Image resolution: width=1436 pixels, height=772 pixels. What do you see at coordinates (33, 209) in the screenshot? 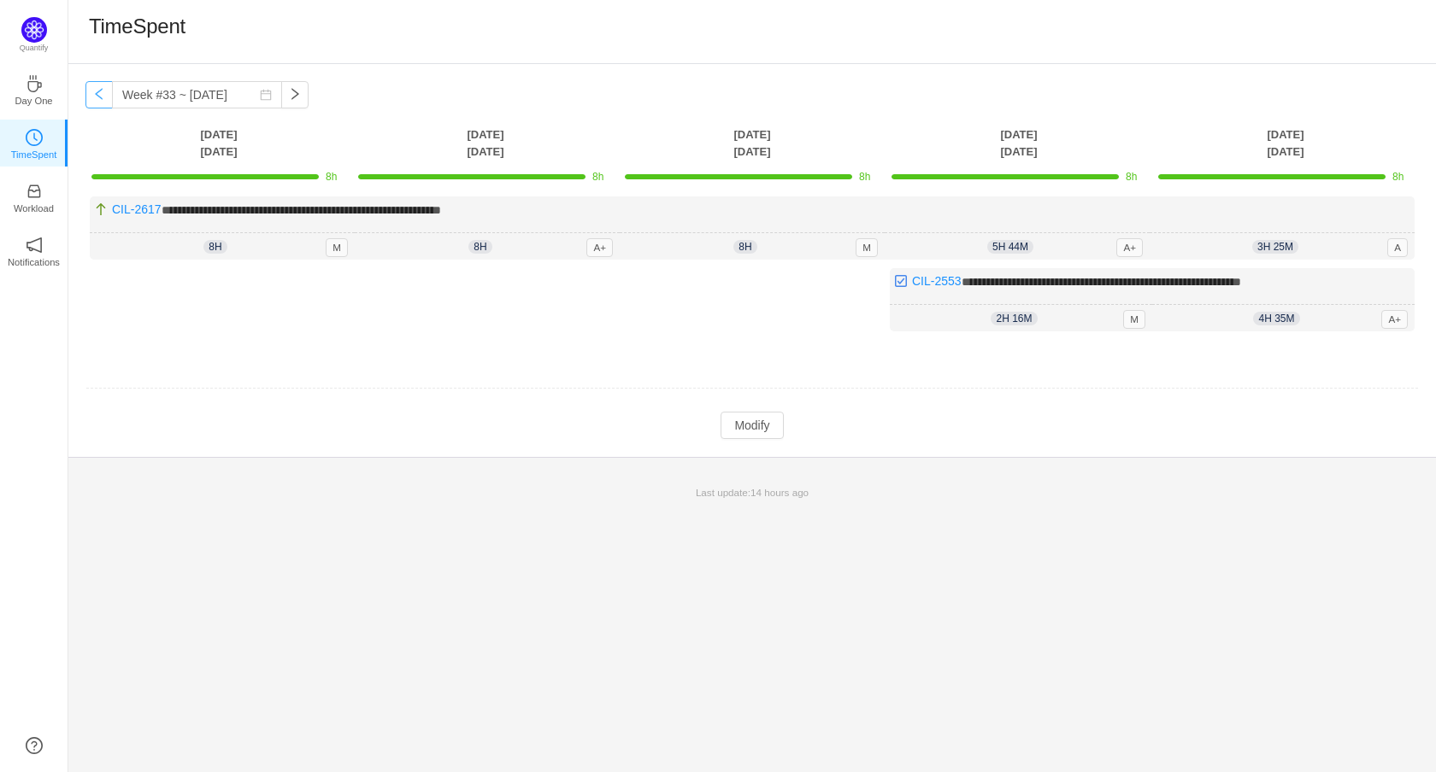
I see `p: Workload` at bounding box center [33, 209].